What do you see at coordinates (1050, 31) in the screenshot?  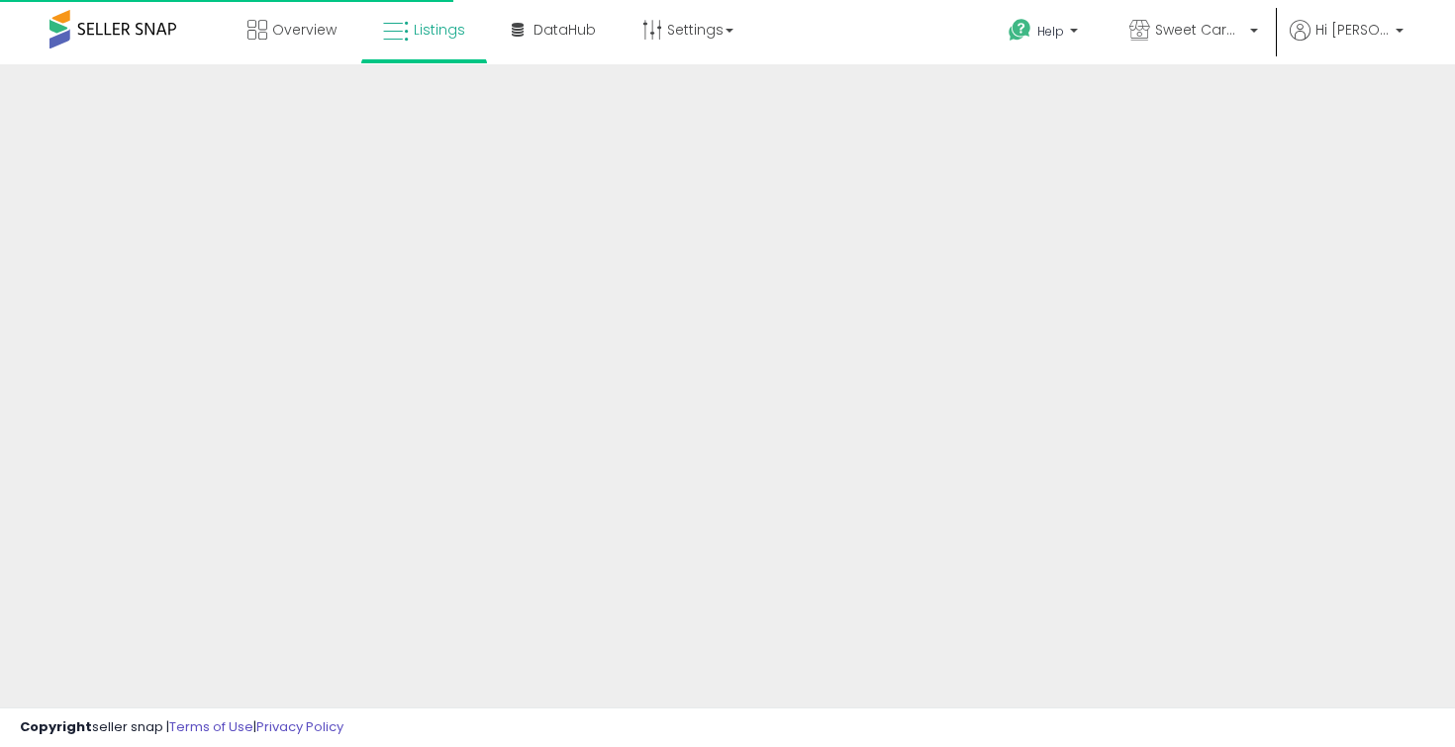 I see `span: Help` at bounding box center [1050, 31].